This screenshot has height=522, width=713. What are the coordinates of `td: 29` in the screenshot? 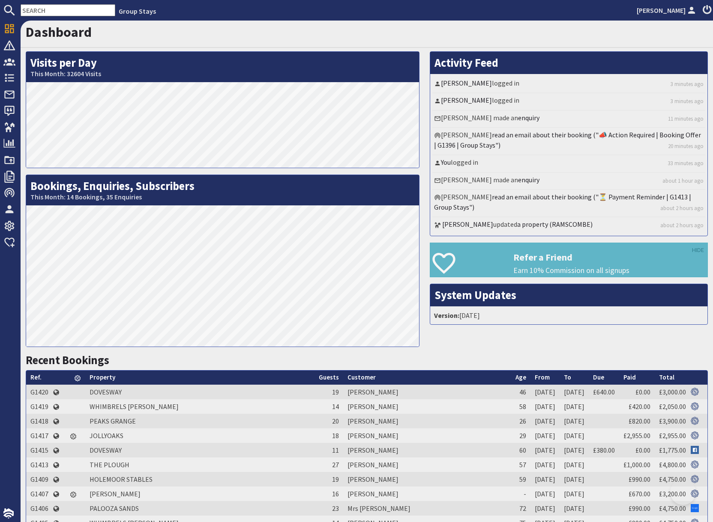 It's located at (520, 436).